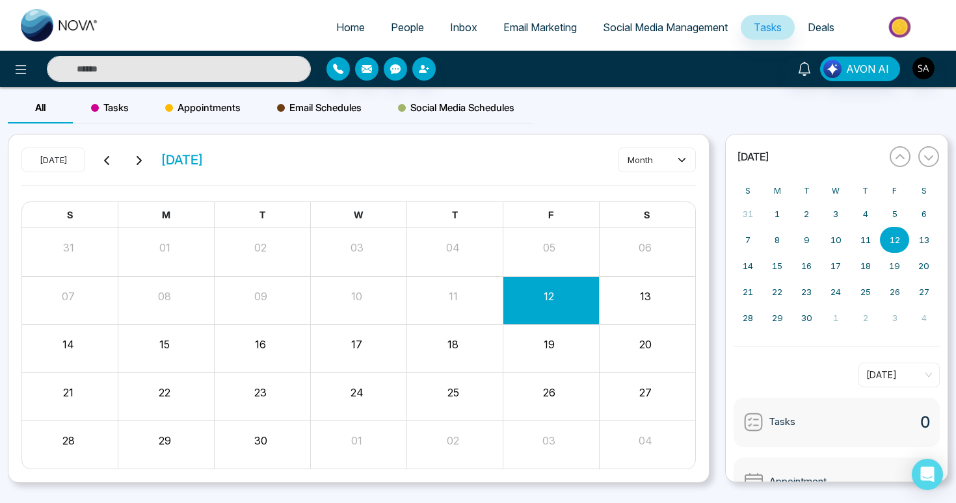  Describe the element at coordinates (748, 266) in the screenshot. I see `abbr: September 14, 2025` at that location.